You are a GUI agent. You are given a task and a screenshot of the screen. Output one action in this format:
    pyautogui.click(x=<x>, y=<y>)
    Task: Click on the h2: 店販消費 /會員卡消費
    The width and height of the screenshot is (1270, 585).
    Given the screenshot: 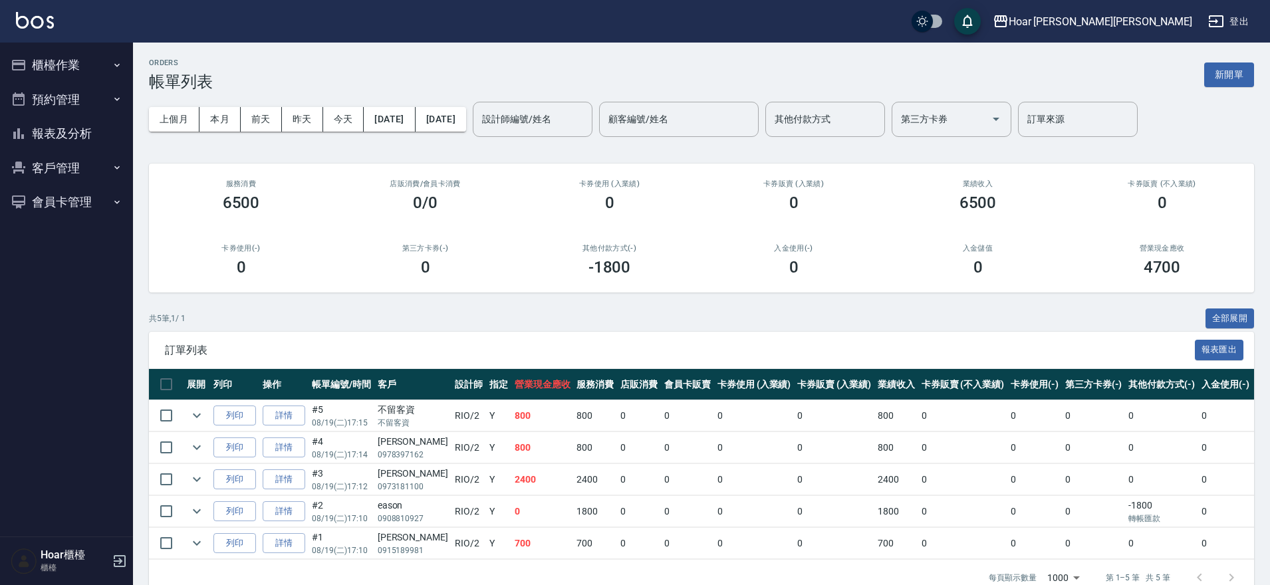 What is the action you would take?
    pyautogui.click(x=425, y=184)
    